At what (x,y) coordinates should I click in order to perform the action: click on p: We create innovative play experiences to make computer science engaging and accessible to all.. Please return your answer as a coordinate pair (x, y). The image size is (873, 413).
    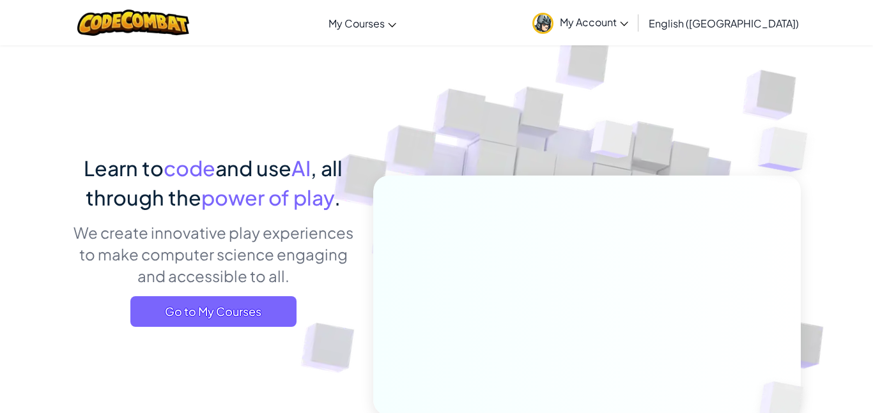
    Looking at the image, I should click on (213, 254).